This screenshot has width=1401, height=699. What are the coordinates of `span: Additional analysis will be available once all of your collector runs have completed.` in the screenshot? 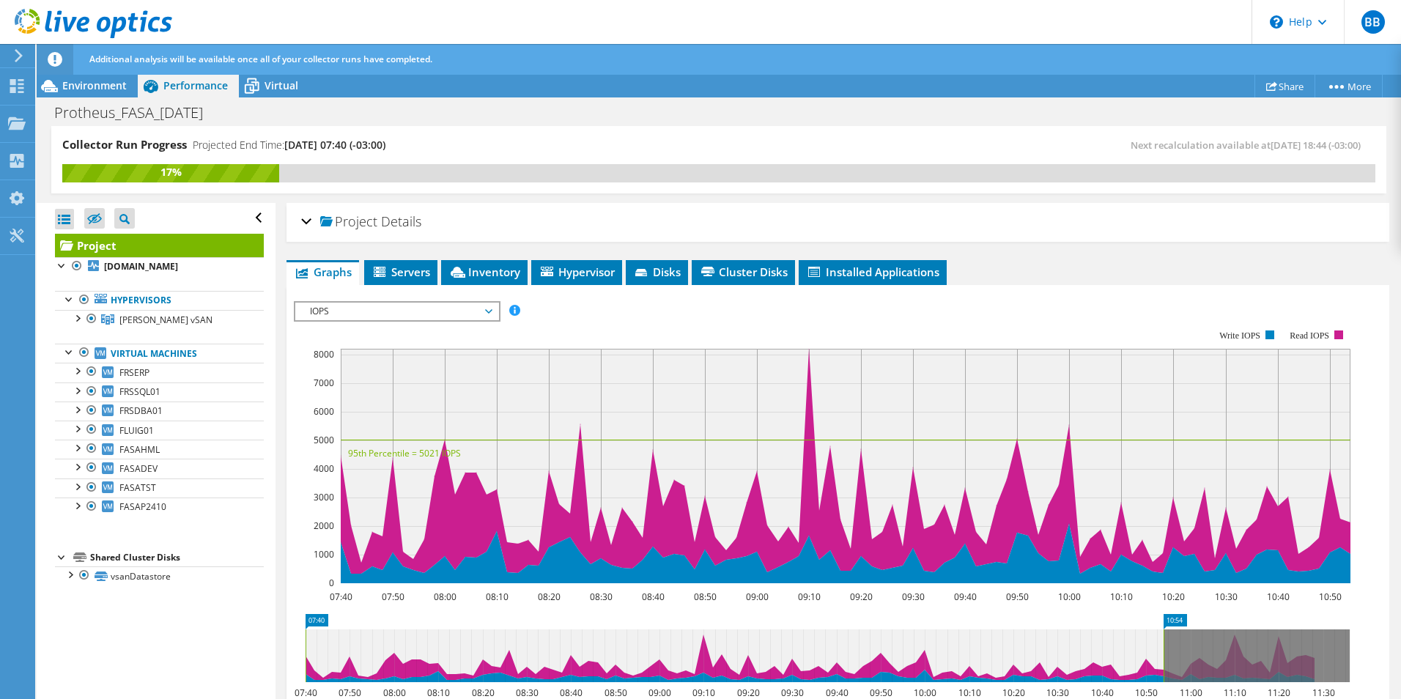 It's located at (261, 59).